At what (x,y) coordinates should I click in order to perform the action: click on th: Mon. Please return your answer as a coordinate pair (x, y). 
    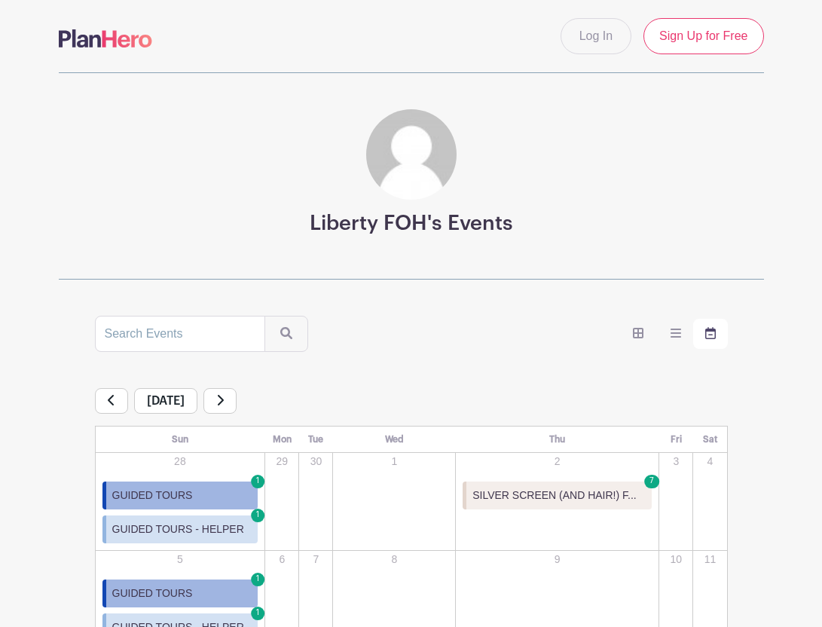
    Looking at the image, I should click on (282, 439).